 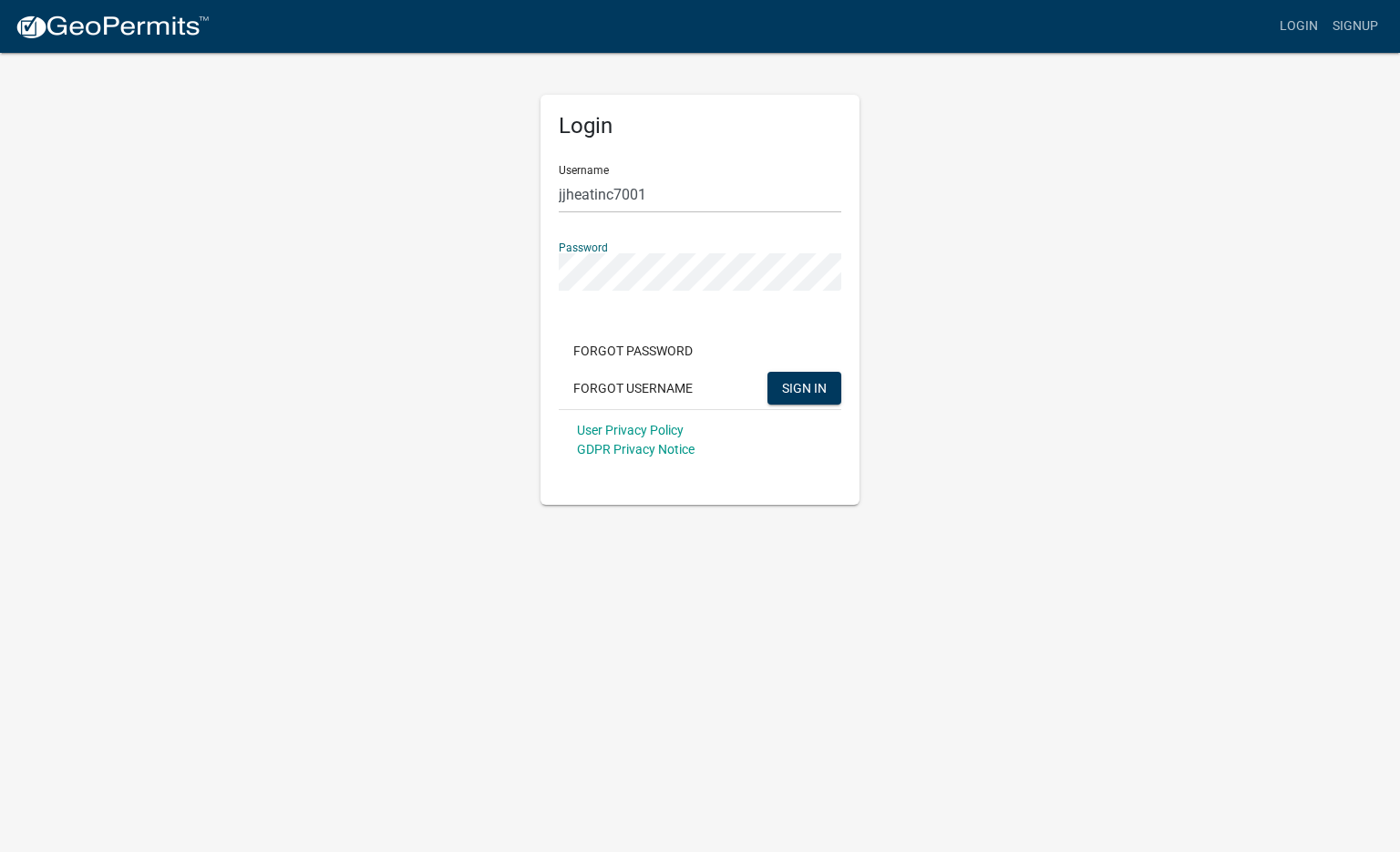 What do you see at coordinates (804, 388) in the screenshot?
I see `button: SIGN IN` at bounding box center [804, 388].